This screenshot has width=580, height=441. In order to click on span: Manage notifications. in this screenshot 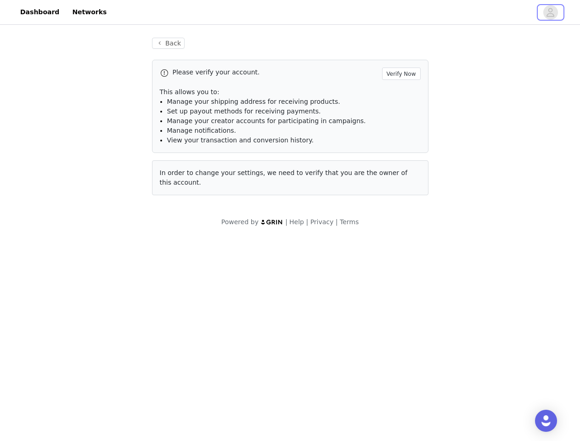, I will do `click(202, 130)`.